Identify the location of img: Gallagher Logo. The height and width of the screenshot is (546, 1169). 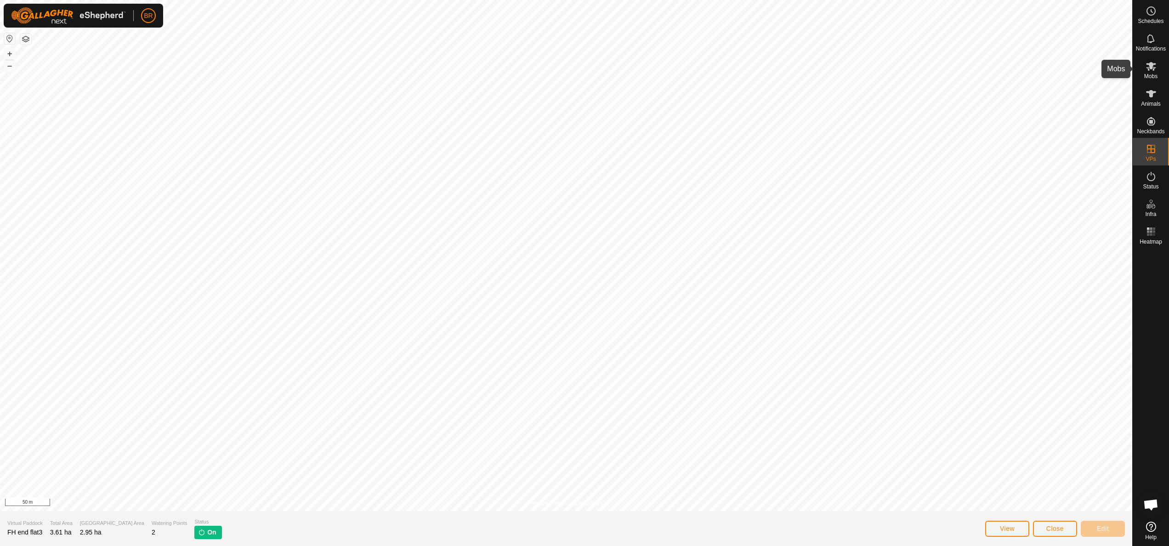
(68, 16).